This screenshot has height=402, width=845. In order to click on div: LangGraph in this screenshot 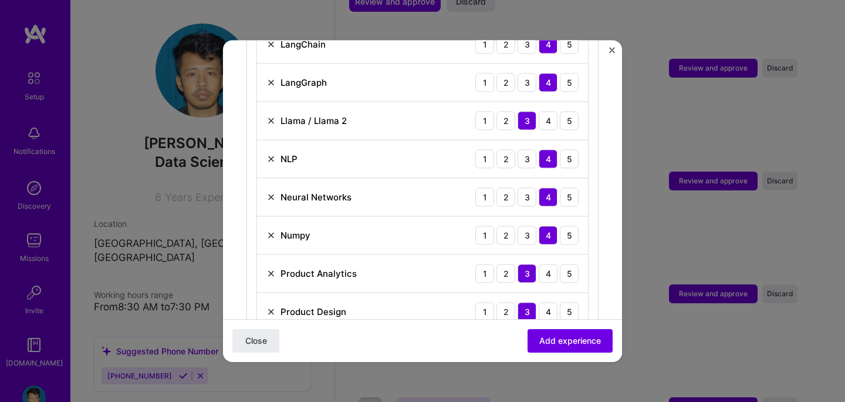, I will do `click(304, 82)`.